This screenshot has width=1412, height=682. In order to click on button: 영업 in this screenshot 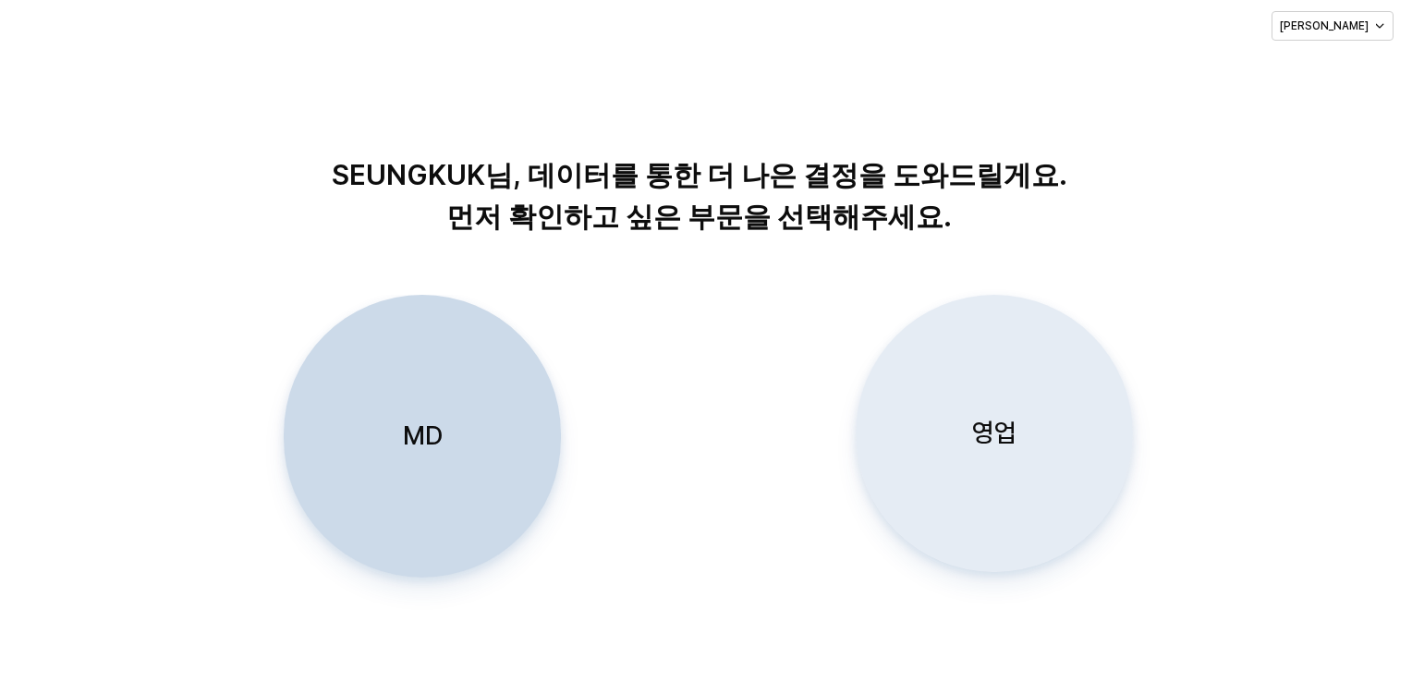, I will do `click(994, 433)`.